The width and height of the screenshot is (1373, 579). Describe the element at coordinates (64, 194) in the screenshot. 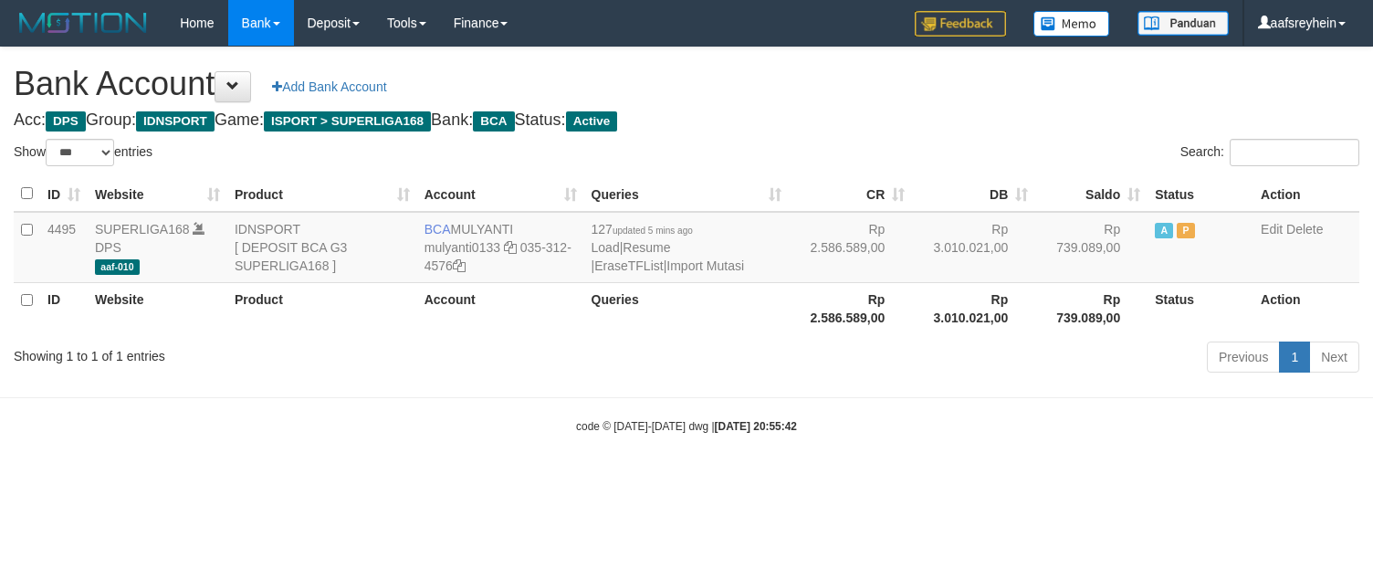

I see `th: ID: activate to sort column ascending` at that location.